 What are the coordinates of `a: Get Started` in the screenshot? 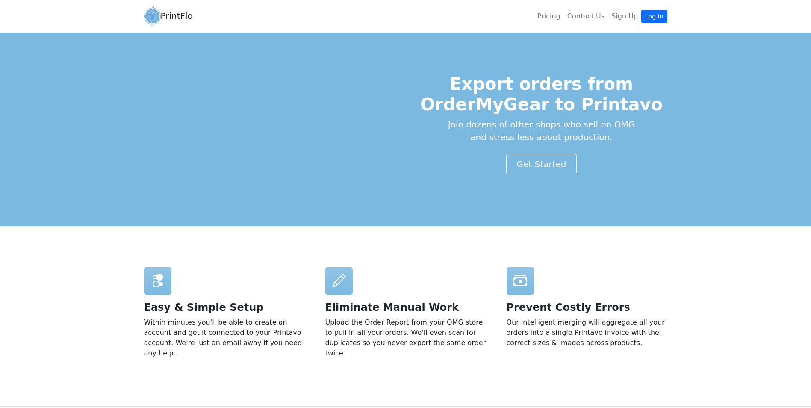 It's located at (542, 164).